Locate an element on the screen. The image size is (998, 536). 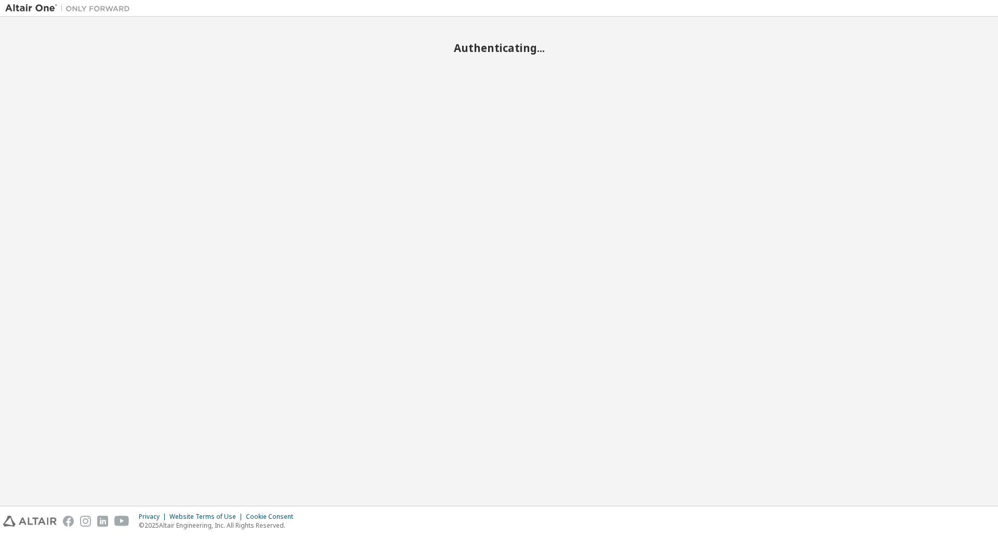
img: linkedin.svg is located at coordinates (102, 521).